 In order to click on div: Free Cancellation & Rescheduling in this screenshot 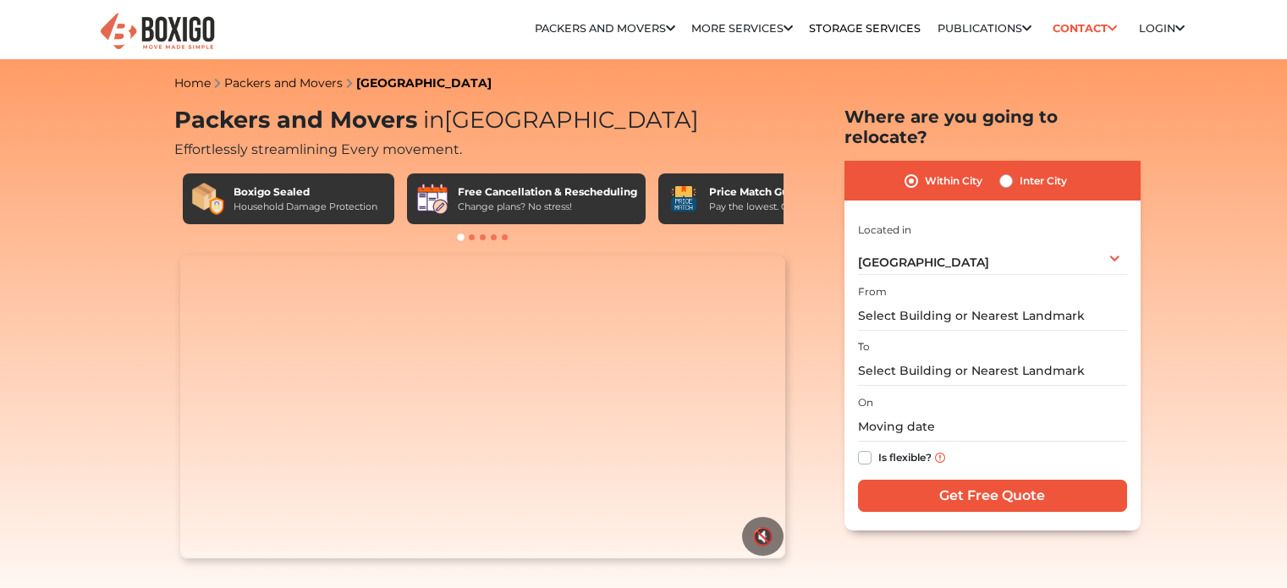, I will do `click(548, 192)`.